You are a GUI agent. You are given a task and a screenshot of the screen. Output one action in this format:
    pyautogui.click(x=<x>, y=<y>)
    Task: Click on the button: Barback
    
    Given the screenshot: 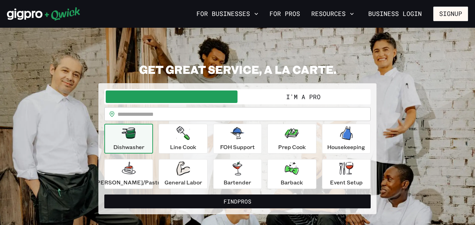 What is the action you would take?
    pyautogui.click(x=291, y=174)
    